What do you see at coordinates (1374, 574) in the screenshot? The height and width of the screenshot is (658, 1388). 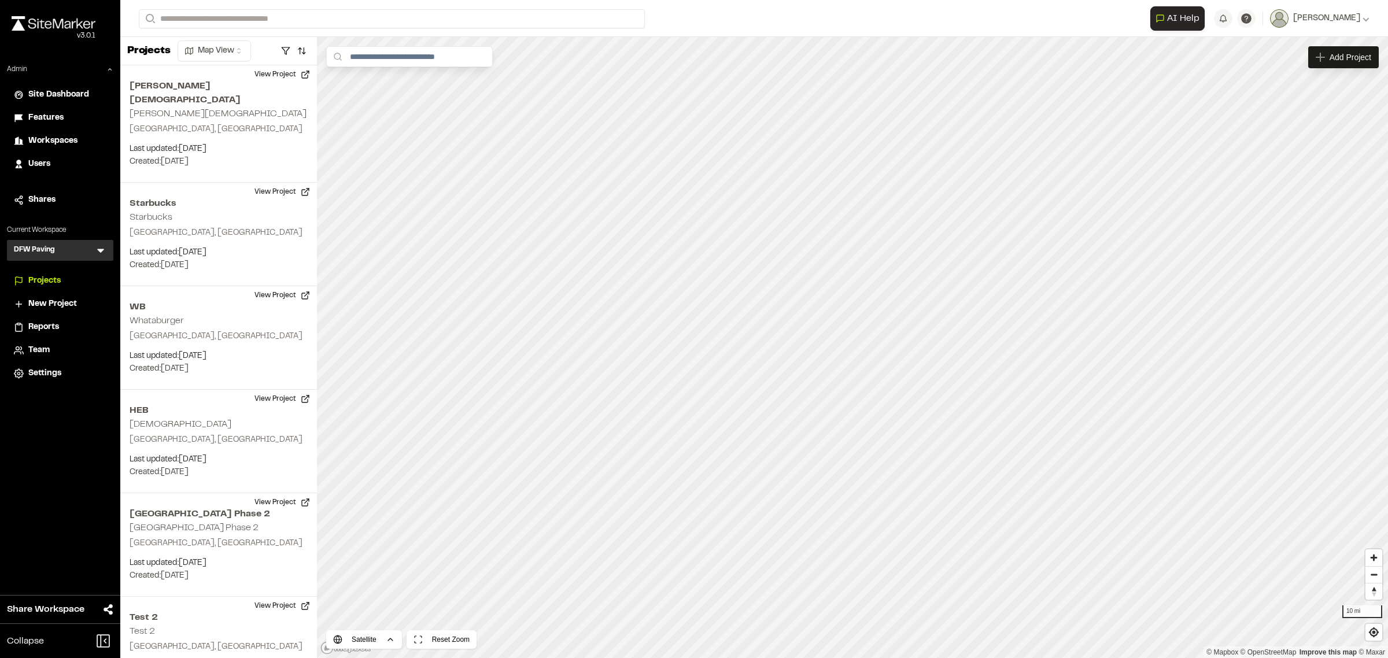 I see `button: Zoom out` at bounding box center [1374, 574].